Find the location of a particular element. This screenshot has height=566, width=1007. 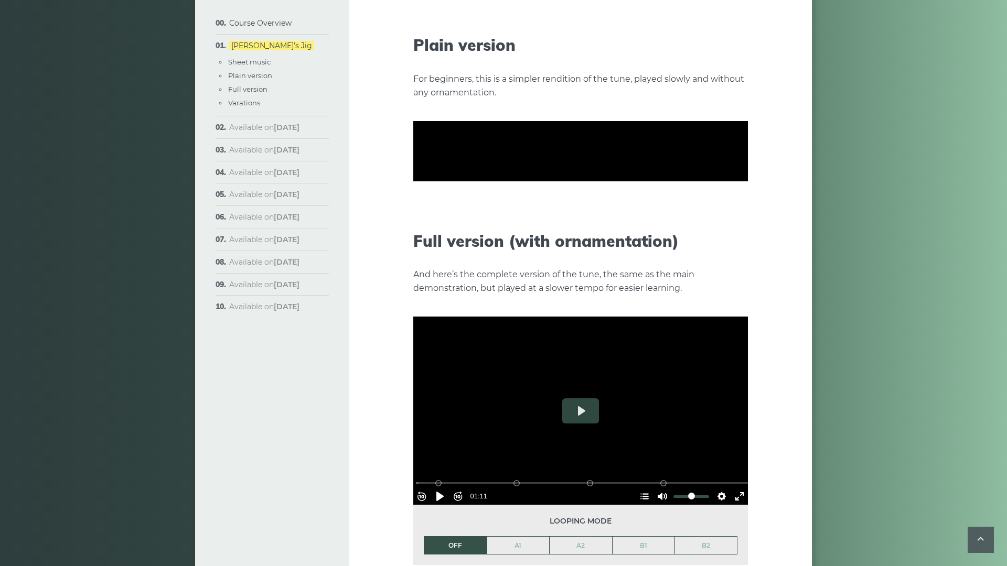

p: And here’s the complete version of the tune, the same as the main demonstration, but played at a ... is located at coordinates (580, 282).